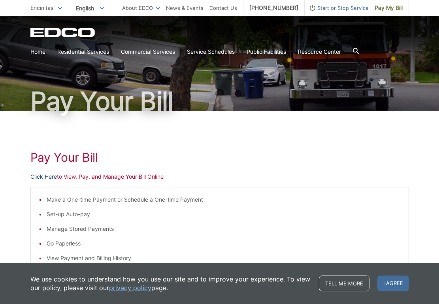 Image resolution: width=439 pixels, height=304 pixels. I want to click on li: Make a One-time Payment or Schedule a One-time Payment, so click(223, 199).